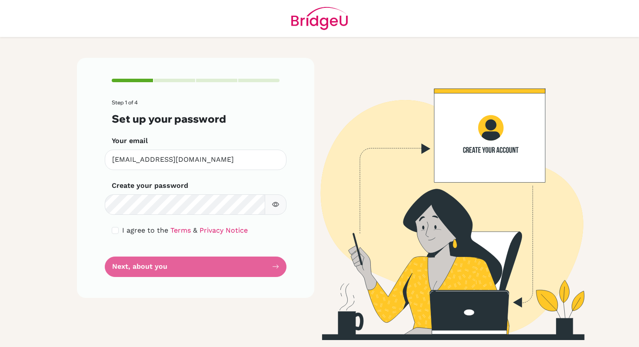 This screenshot has height=347, width=639. What do you see at coordinates (180, 230) in the screenshot?
I see `a: Terms` at bounding box center [180, 230].